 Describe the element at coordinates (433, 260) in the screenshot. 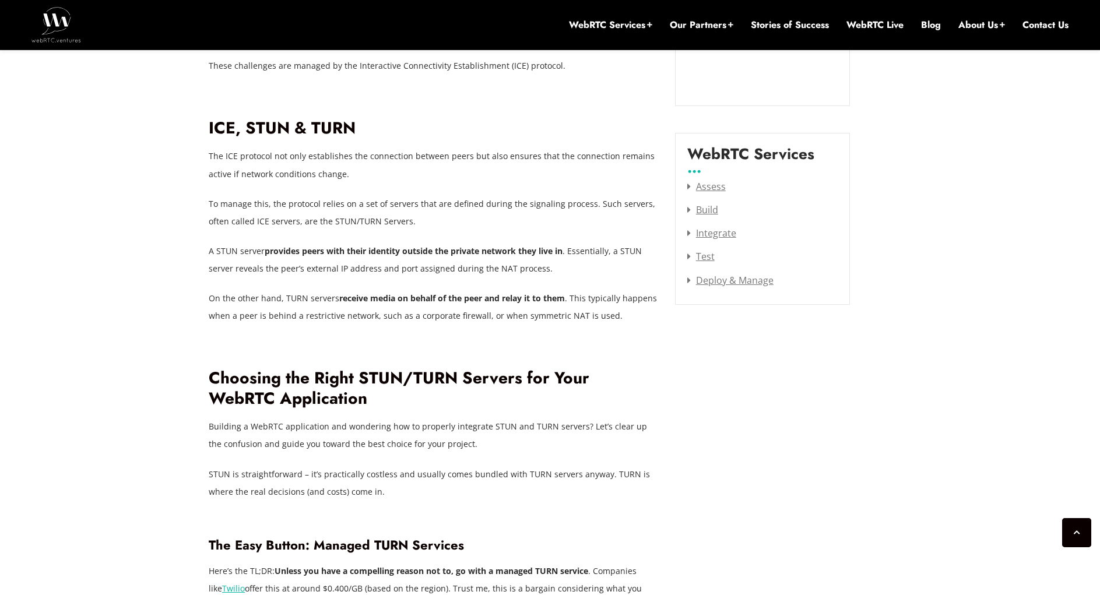

I see `p: A STUN server . Essentially, a STUN server reveals the peer’s external IP address and port assign...` at that location.